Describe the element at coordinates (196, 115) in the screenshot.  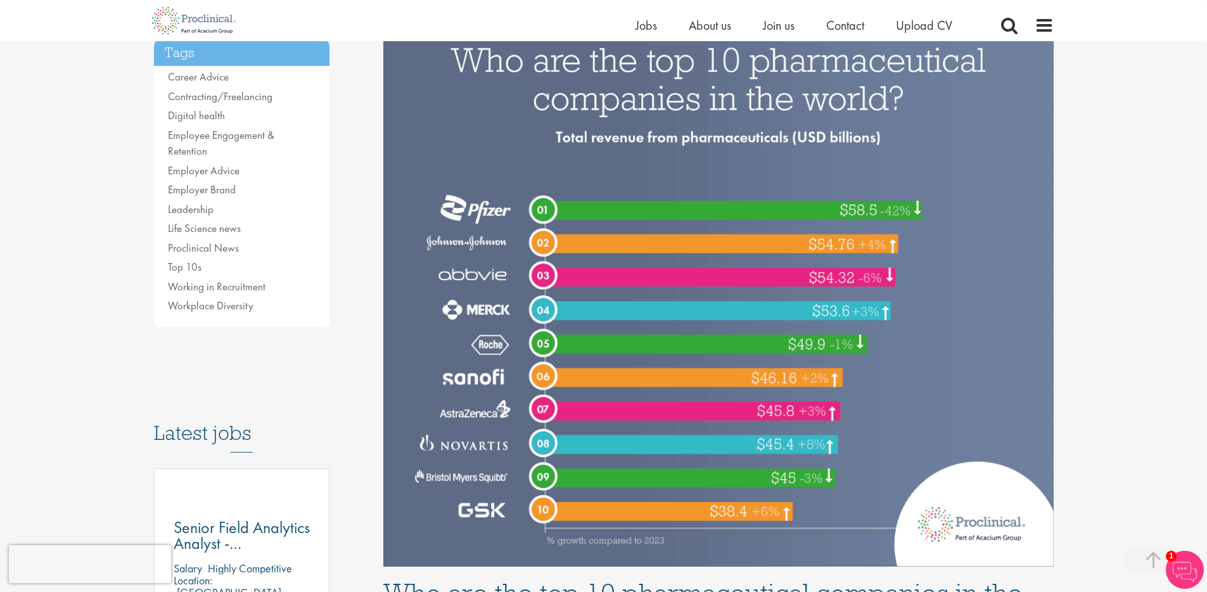
I see `a: Digital health` at that location.